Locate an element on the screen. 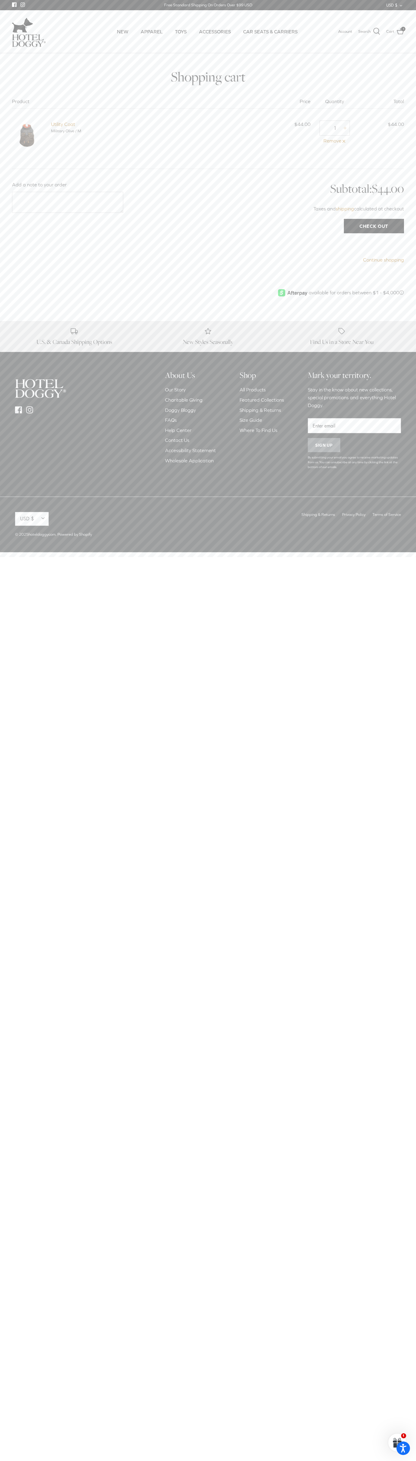 This screenshot has width=416, height=1461. label: Add a note to your order is located at coordinates (39, 185).